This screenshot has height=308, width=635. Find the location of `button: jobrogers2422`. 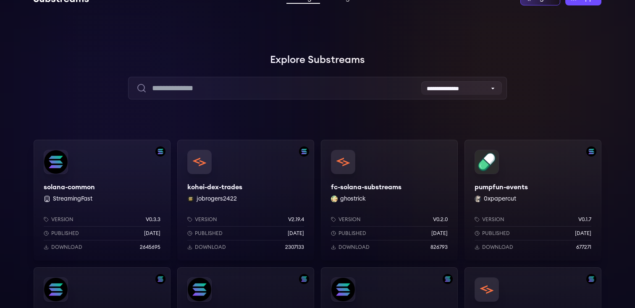

button: jobrogers2422 is located at coordinates (217, 199).